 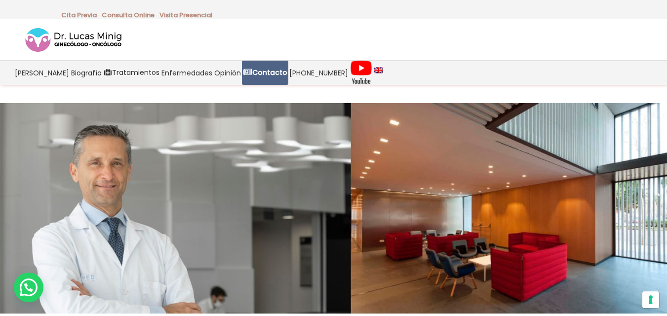 I want to click on a: language english, so click(x=378, y=73).